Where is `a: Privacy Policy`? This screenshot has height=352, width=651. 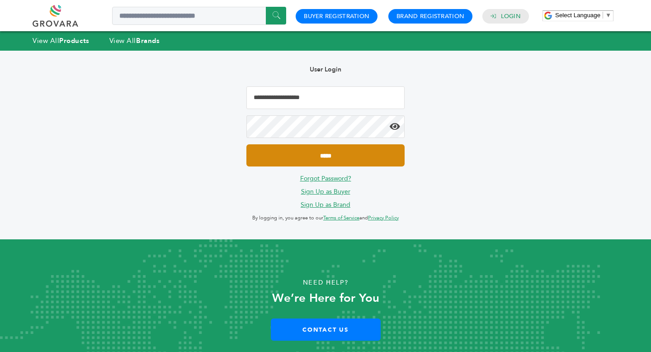
a: Privacy Policy is located at coordinates (384, 218).